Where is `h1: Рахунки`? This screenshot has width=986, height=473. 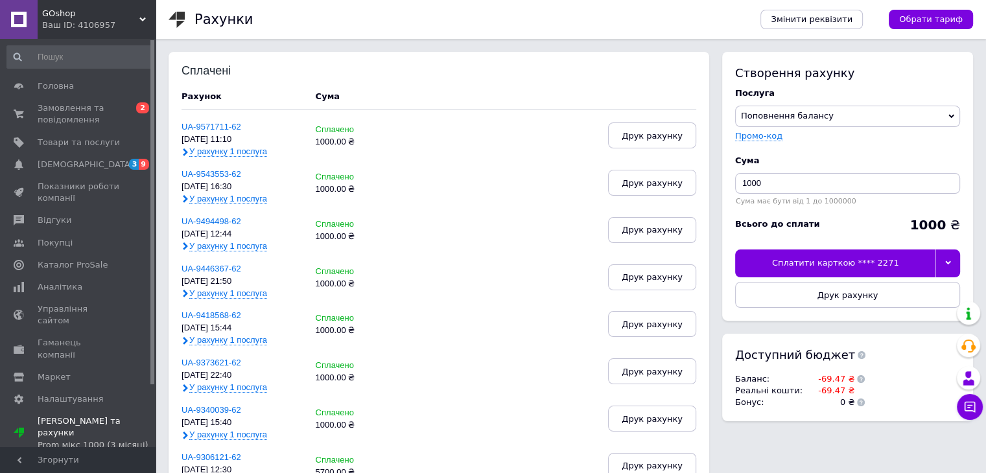 h1: Рахунки is located at coordinates (224, 19).